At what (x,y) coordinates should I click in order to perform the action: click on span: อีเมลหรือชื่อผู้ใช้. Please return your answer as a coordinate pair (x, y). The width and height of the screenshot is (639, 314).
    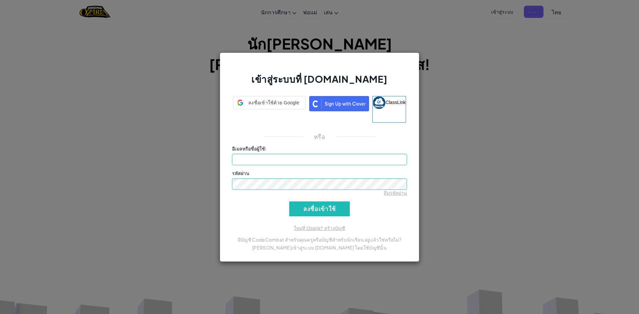
    Looking at the image, I should click on (248, 149).